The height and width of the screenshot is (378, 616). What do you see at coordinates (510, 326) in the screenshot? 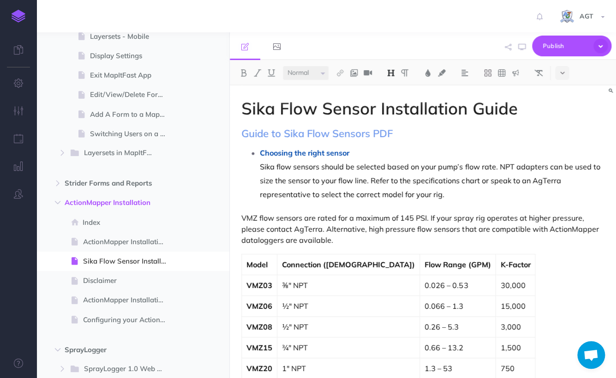
I see `span: 3,000` at bounding box center [510, 326].